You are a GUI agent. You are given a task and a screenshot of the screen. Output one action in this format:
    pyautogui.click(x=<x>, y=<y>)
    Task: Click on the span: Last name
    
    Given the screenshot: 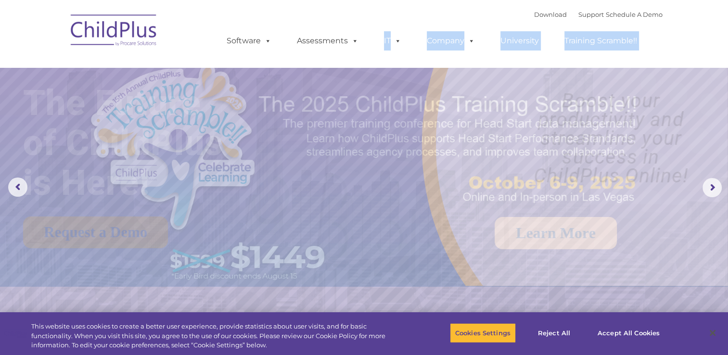 What is the action you would take?
    pyautogui.click(x=148, y=67)
    